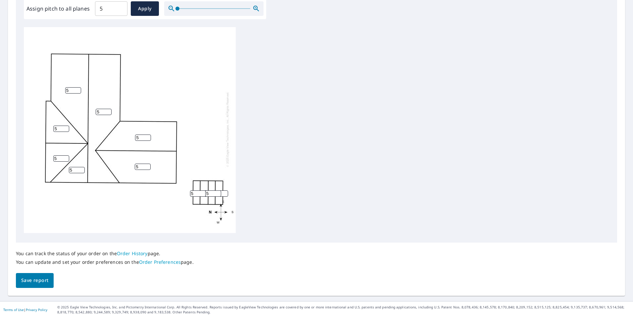  I want to click on button: Save report, so click(35, 281).